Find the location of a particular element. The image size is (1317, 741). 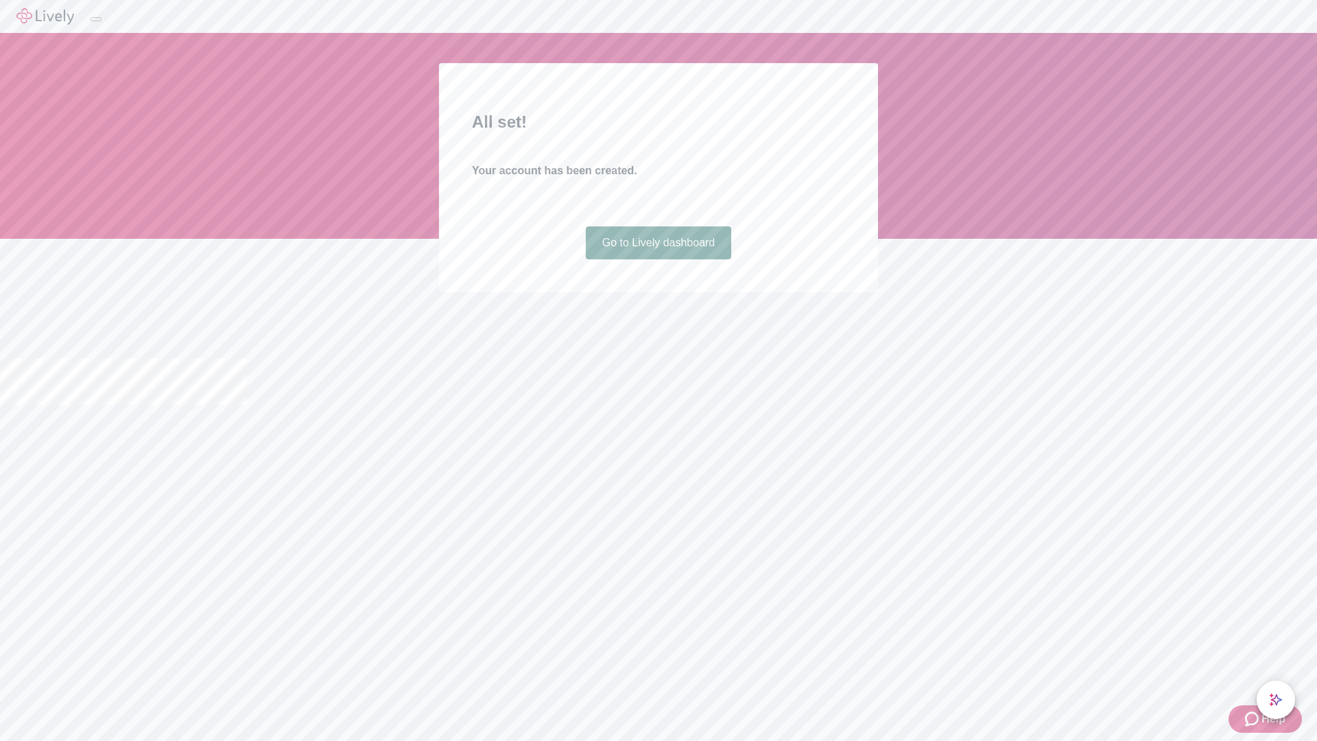

svg: Lively AI Assistant is located at coordinates (1276, 699).